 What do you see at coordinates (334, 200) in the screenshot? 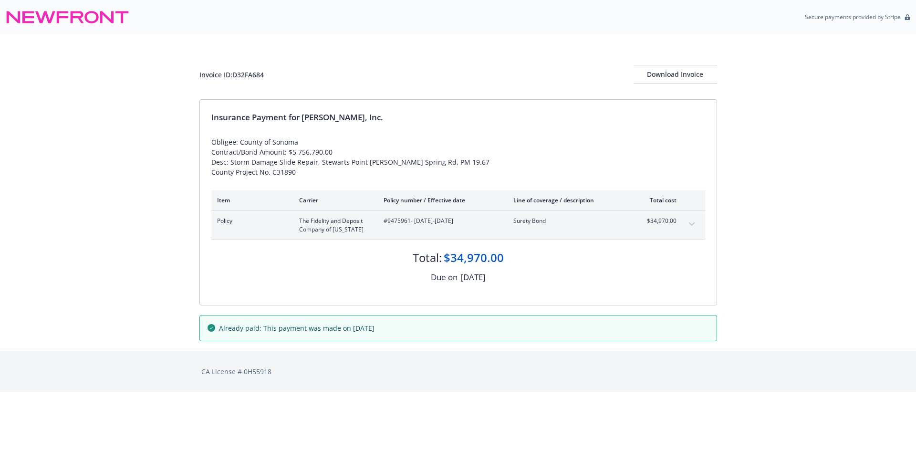
I see `div: Carrier` at bounding box center [334, 200].